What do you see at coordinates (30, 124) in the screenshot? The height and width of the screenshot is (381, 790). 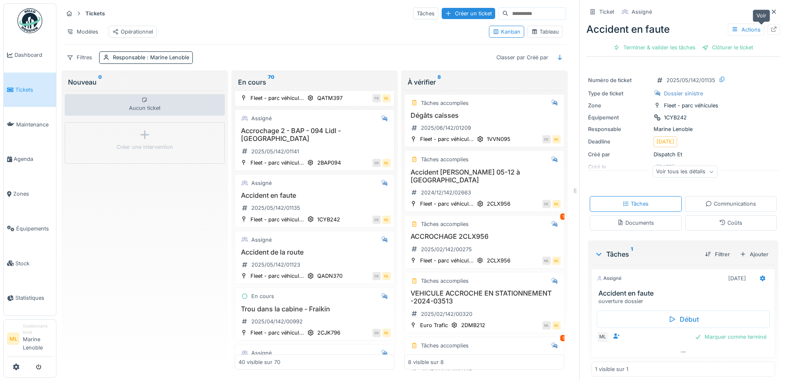 I see `a: Maintenance` at bounding box center [30, 124].